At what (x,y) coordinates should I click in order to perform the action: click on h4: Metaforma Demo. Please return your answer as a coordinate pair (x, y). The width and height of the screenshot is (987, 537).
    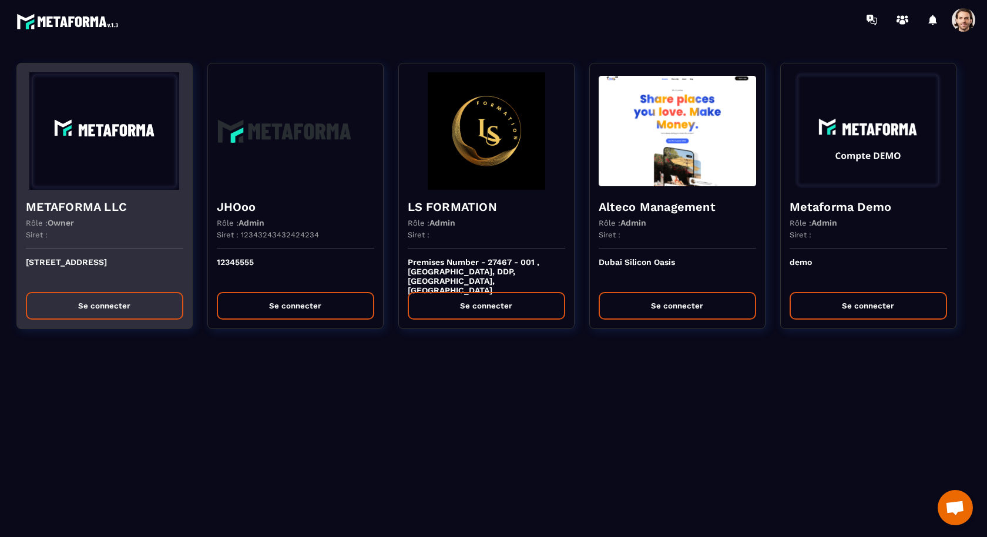
    Looking at the image, I should click on (868, 207).